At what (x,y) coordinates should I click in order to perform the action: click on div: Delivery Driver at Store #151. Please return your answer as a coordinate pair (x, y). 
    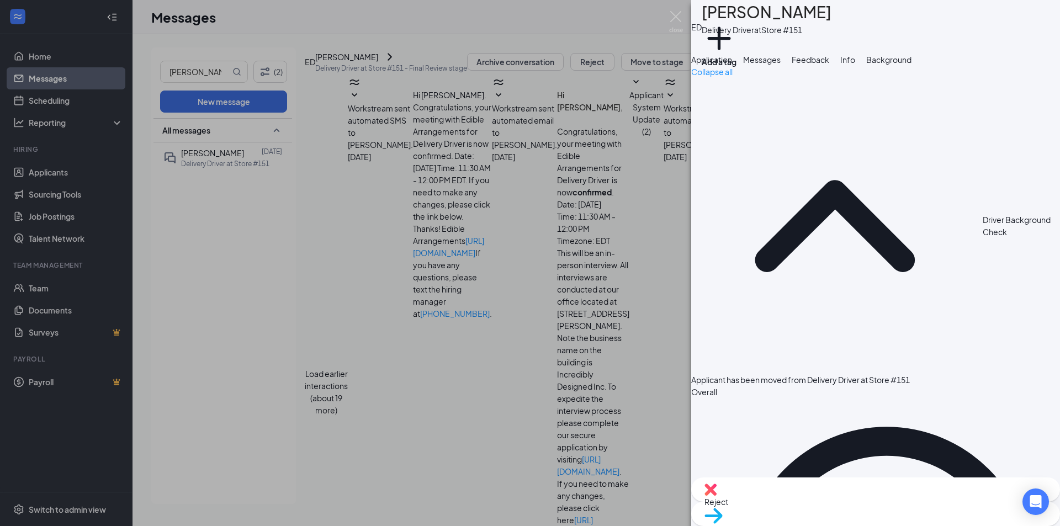
    Looking at the image, I should click on (766, 30).